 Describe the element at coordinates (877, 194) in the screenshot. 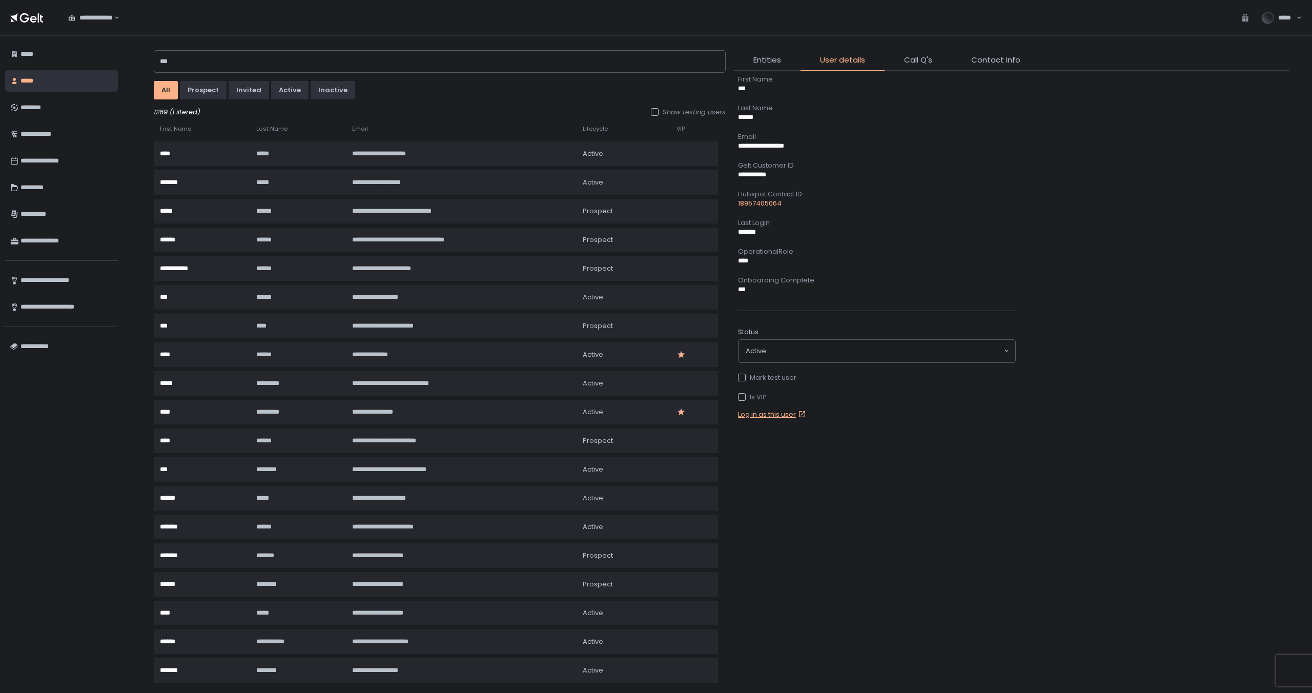

I see `div: Hubspot Contact ID` at that location.